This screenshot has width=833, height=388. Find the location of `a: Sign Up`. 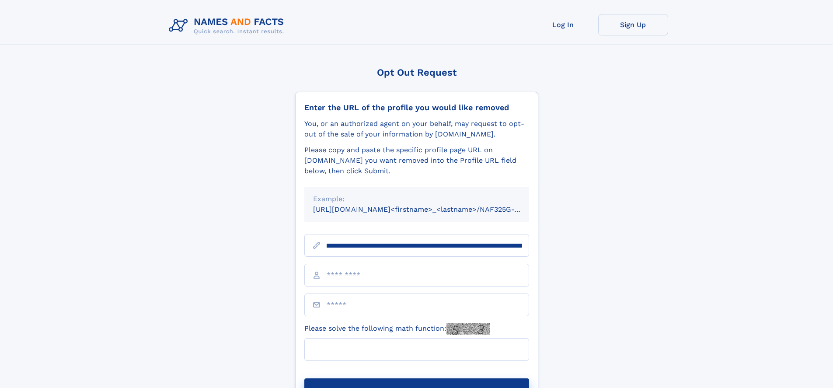

a: Sign Up is located at coordinates (633, 24).